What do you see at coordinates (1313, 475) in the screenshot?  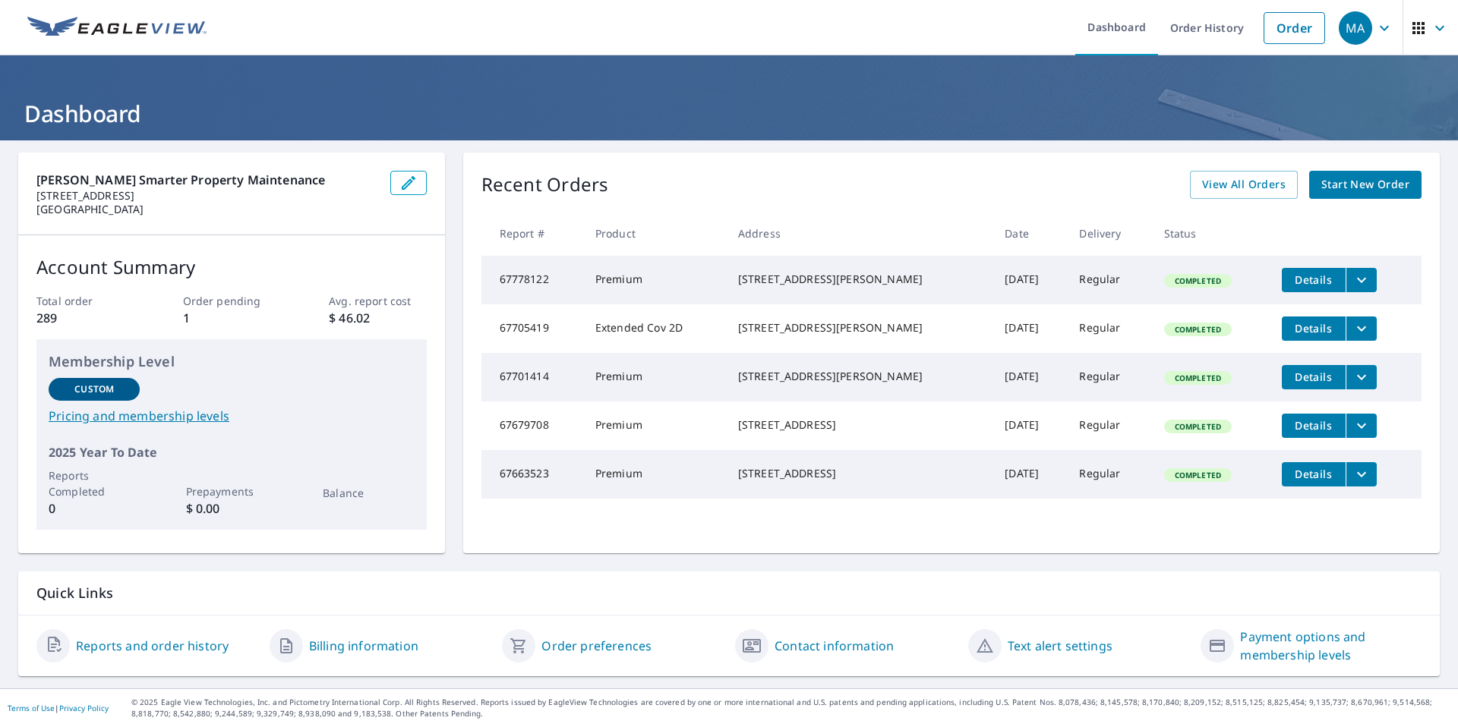 I see `button: detailsBtn-67663523` at bounding box center [1313, 475].